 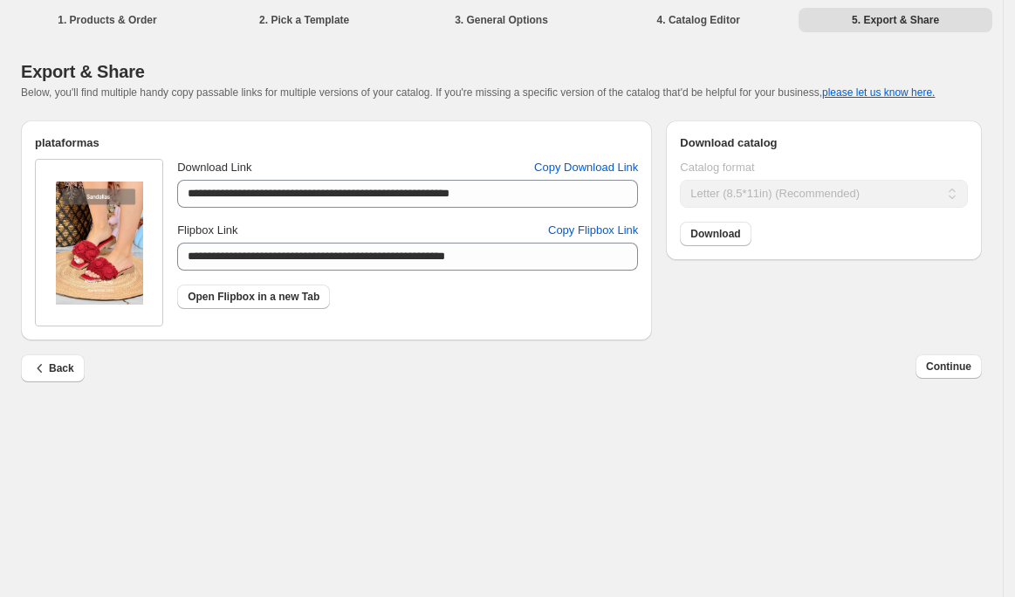 What do you see at coordinates (593, 230) in the screenshot?
I see `span: Copy Flipbox Link` at bounding box center [593, 230].